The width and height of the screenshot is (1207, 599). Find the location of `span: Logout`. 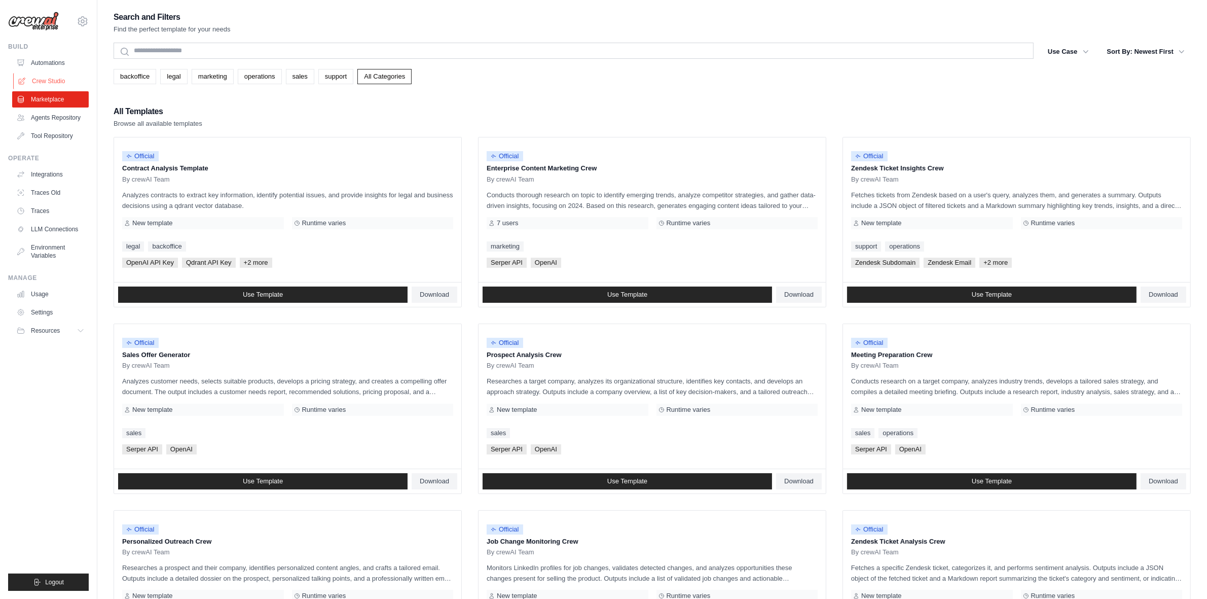

span: Logout is located at coordinates (54, 582).